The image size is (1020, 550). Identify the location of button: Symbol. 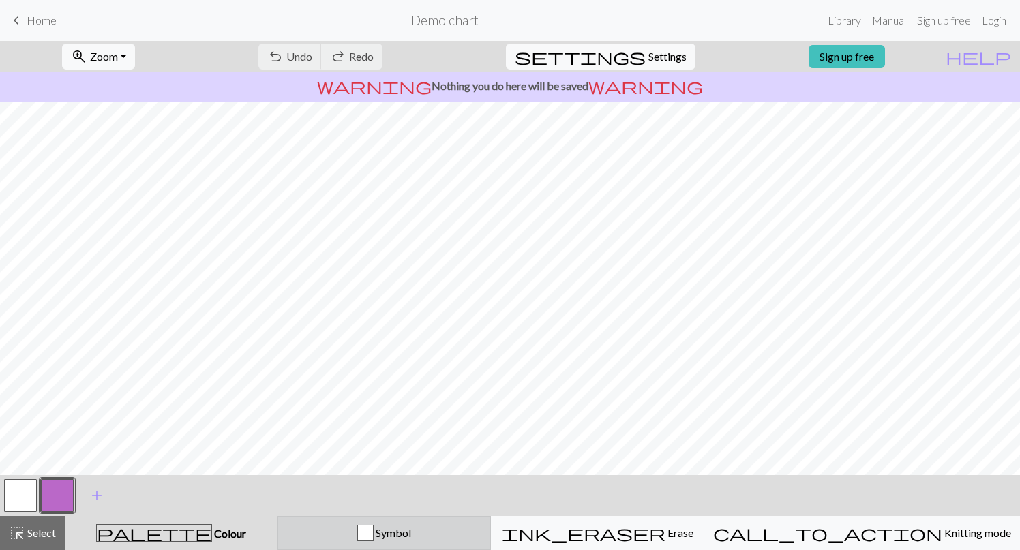
(384, 533).